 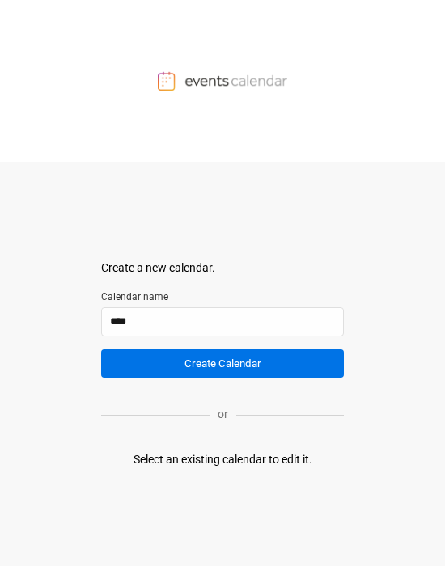 I want to click on div: Select an existing calendar to edit it., so click(x=222, y=459).